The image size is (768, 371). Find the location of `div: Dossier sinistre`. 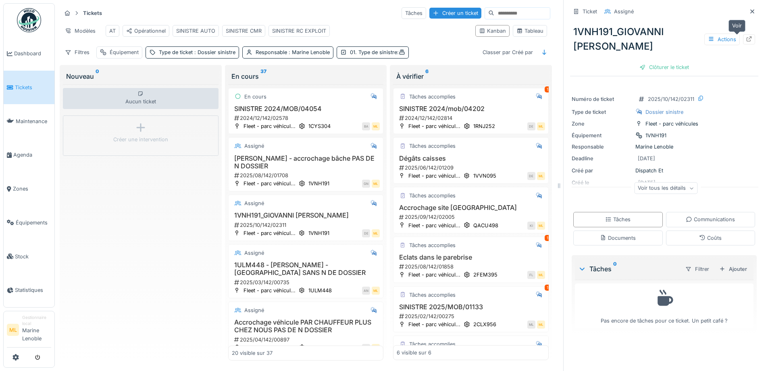

div: Dossier sinistre is located at coordinates (665, 112).